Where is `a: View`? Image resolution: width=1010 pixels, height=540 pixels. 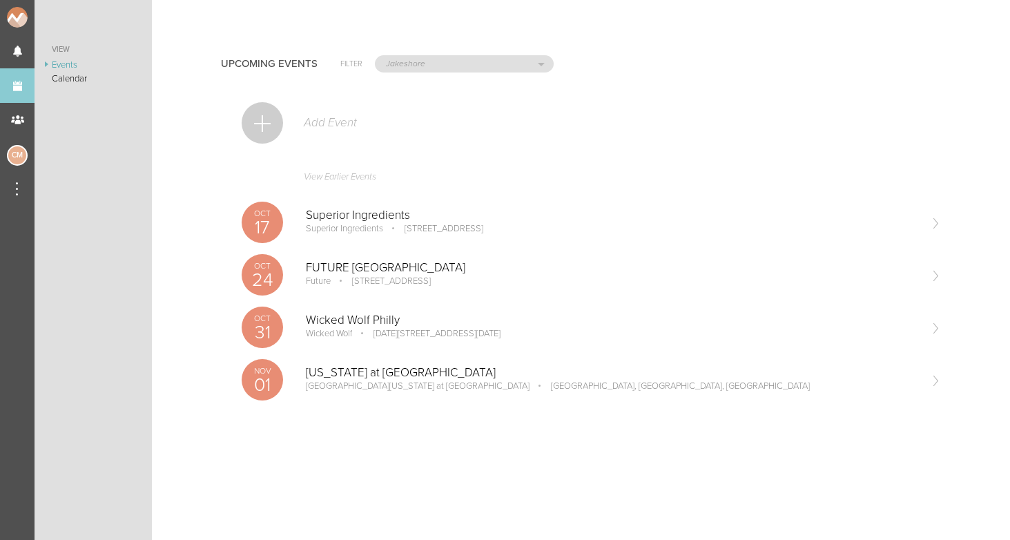
a: View is located at coordinates (93, 50).